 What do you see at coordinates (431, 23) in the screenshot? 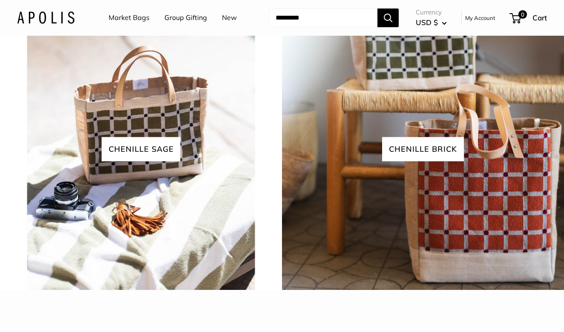
I see `button: USD $` at bounding box center [431, 23].